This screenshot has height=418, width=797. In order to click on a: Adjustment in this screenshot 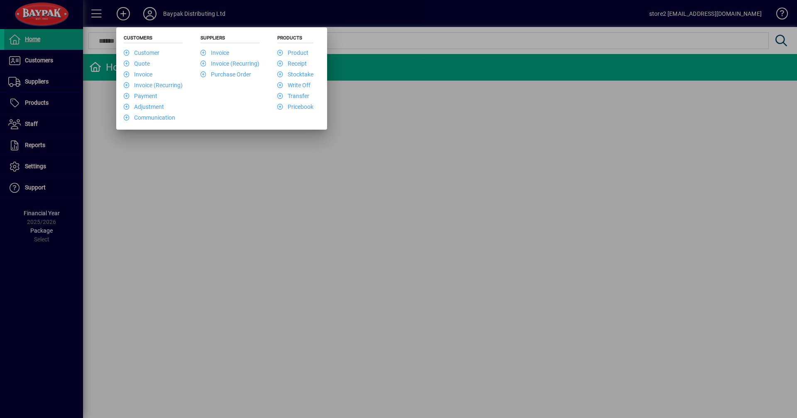, I will do `click(144, 107)`.